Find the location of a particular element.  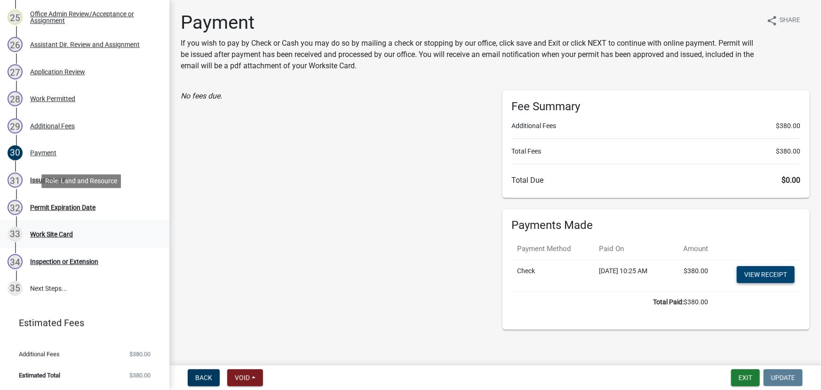

span: Additional Fees is located at coordinates (39, 354).